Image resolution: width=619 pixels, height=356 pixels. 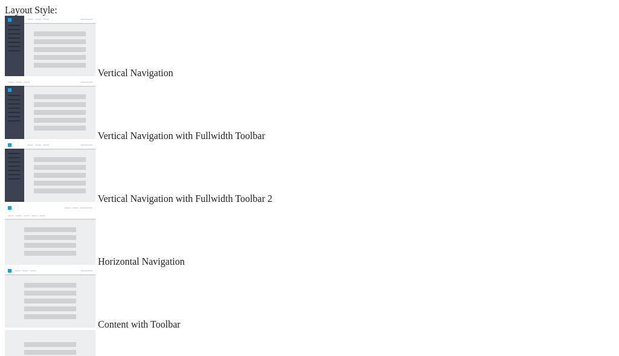 I want to click on md-radio-button: Content with Toolbar, so click(x=309, y=298).